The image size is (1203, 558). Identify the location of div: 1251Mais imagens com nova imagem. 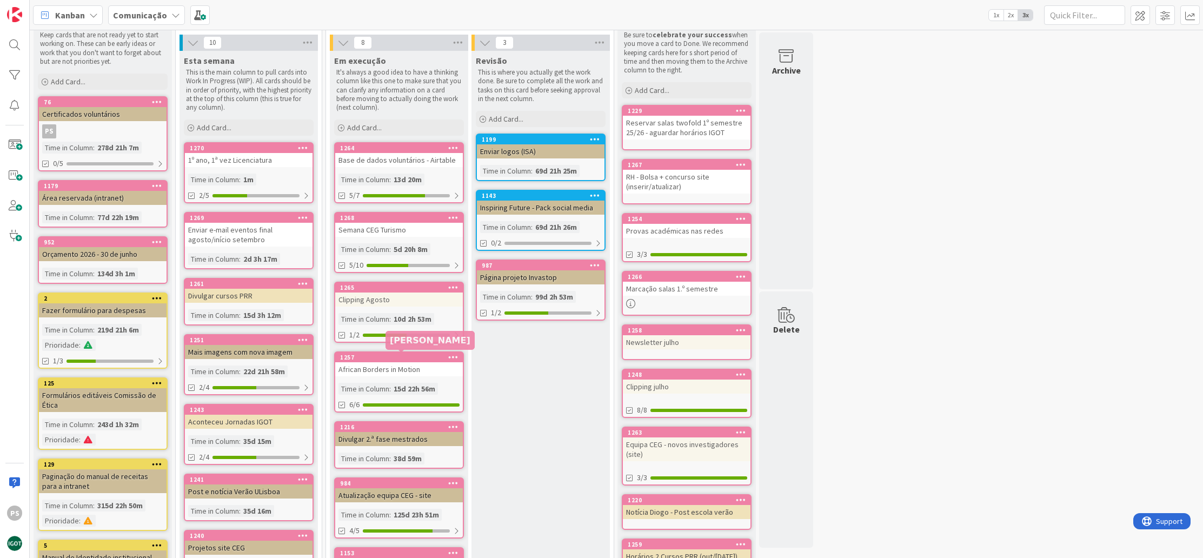
(249, 347).